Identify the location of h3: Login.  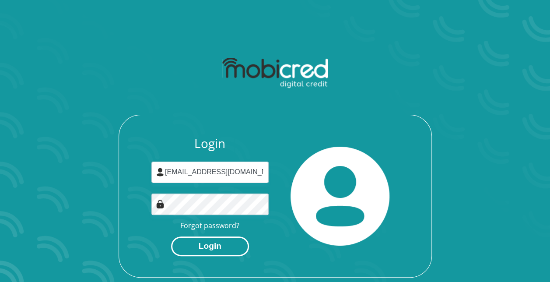
(210, 144).